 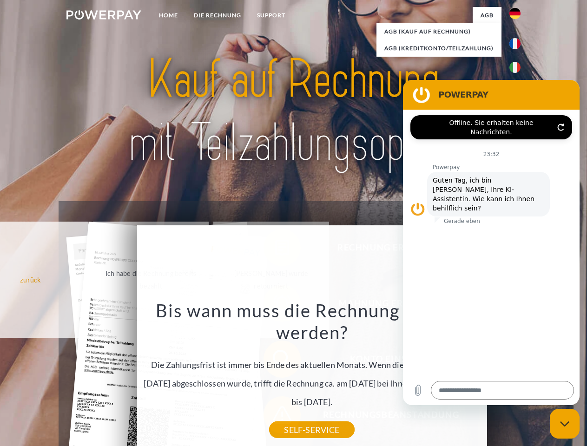 I want to click on h2: POWERPAY, so click(x=101, y=15).